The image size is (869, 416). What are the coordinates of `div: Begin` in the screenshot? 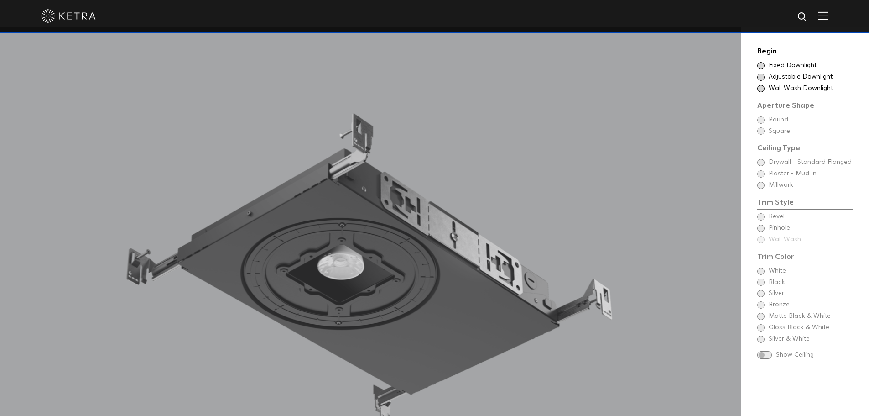 It's located at (805, 52).